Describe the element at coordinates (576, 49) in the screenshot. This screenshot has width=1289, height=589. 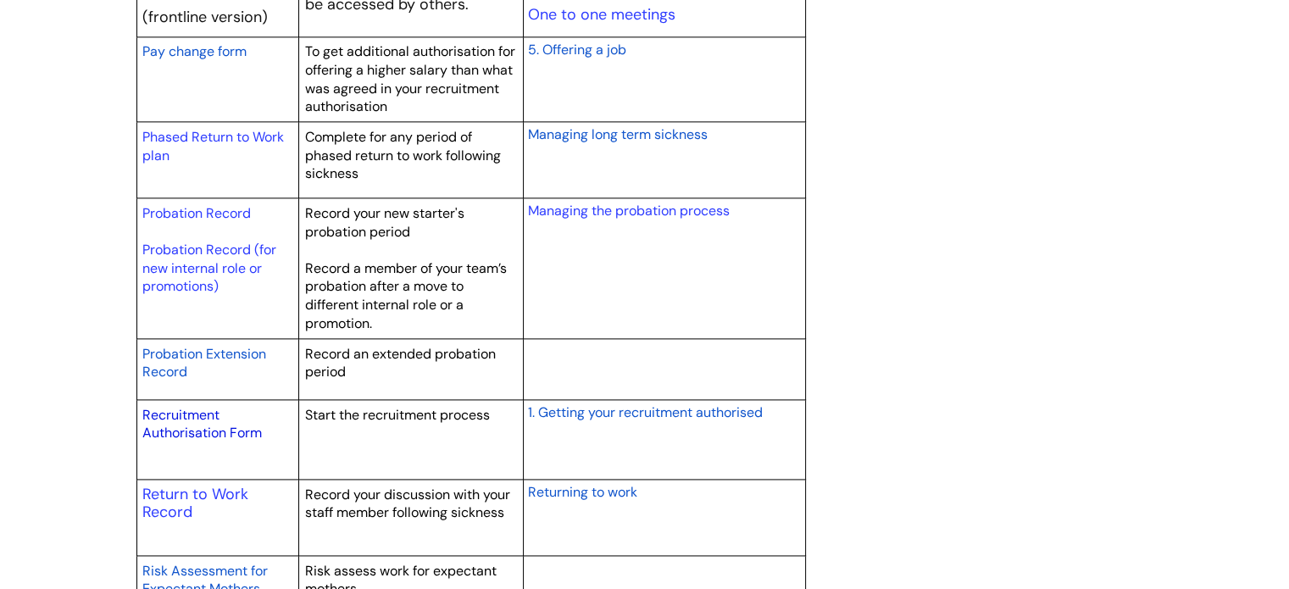
I see `a: 5. Offering a job` at that location.